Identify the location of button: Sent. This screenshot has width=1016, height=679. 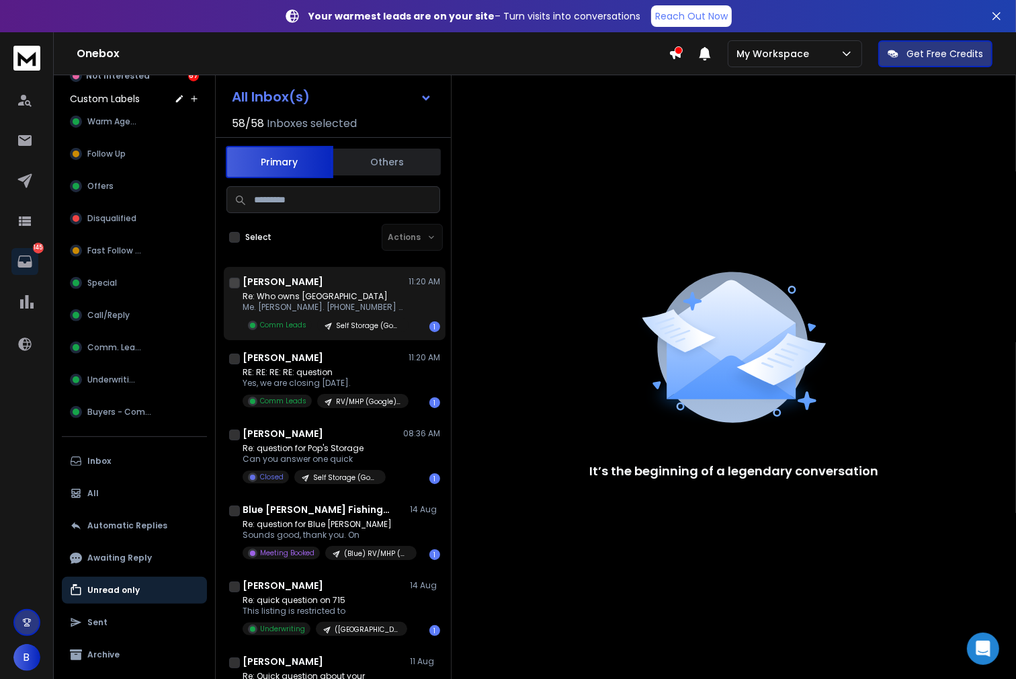
(134, 622).